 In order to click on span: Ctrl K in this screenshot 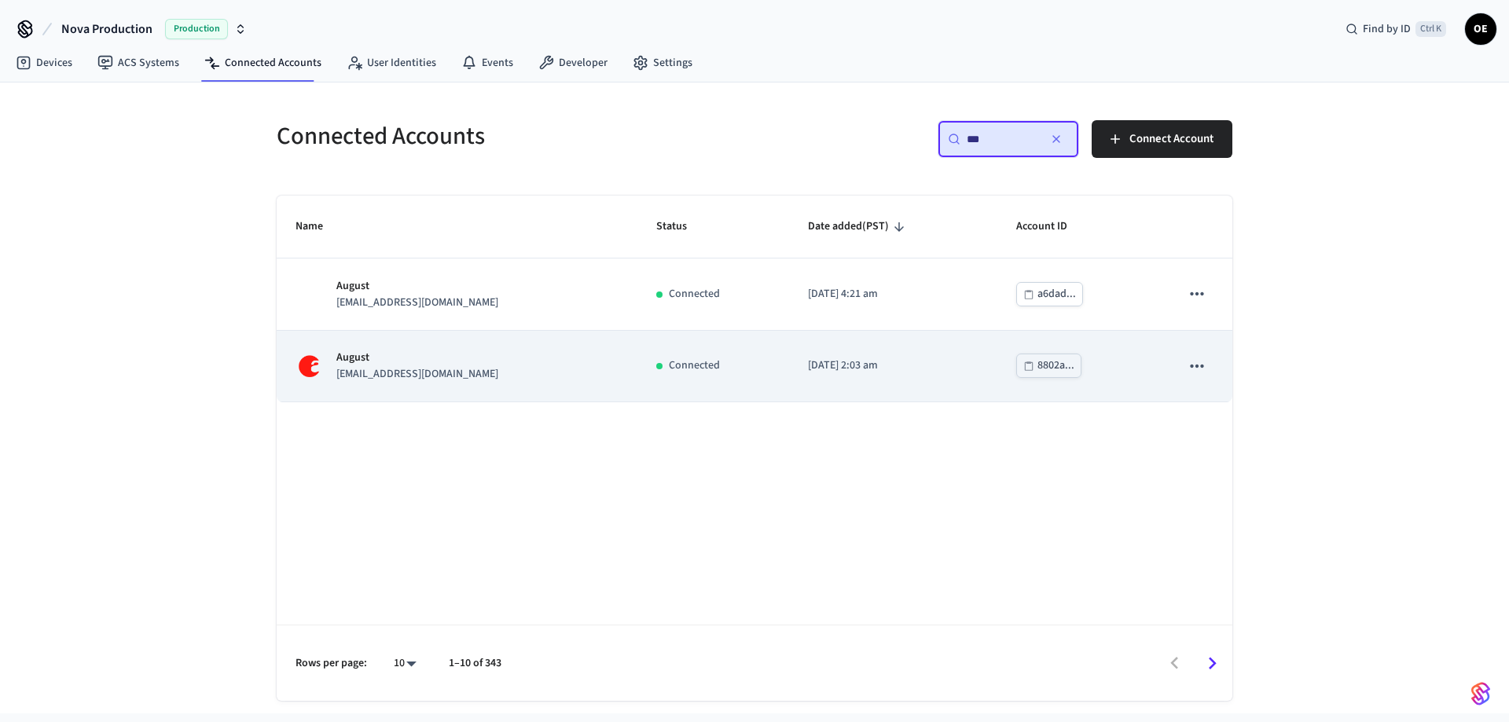, I will do `click(1430, 29)`.